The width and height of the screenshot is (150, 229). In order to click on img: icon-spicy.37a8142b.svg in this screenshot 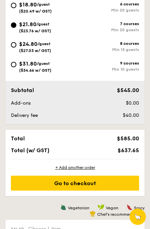, I will do `click(129, 207)`.